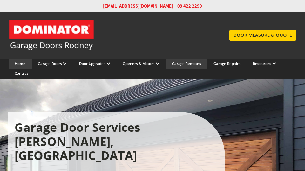 The height and width of the screenshot is (171, 305). Describe the element at coordinates (21, 73) in the screenshot. I see `a: Contact` at that location.